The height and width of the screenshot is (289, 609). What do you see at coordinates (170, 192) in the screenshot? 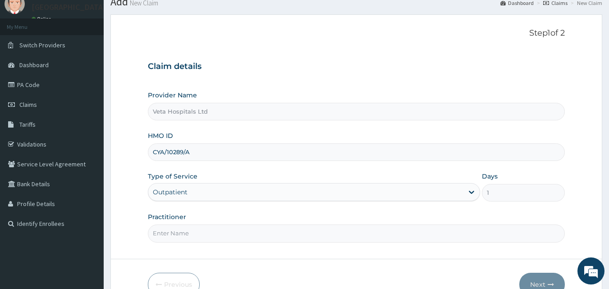
I see `div: Outpatient` at bounding box center [170, 192].